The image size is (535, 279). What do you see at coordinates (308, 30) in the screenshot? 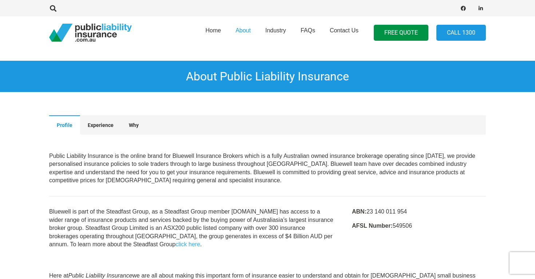
I see `span: FAQs` at bounding box center [308, 30].